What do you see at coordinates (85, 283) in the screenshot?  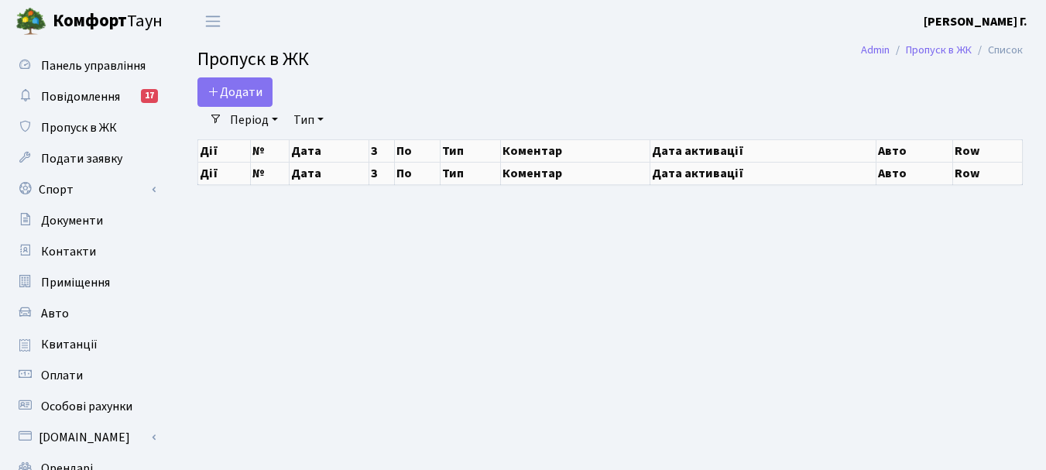 I see `a: Приміщення` at bounding box center [85, 283].